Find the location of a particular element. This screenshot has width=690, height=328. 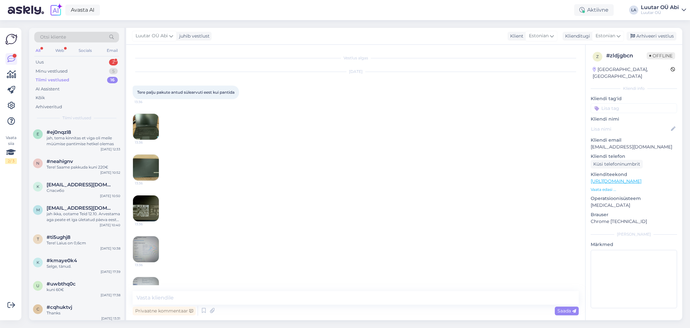

div: Aktiivne is located at coordinates (594, 10).